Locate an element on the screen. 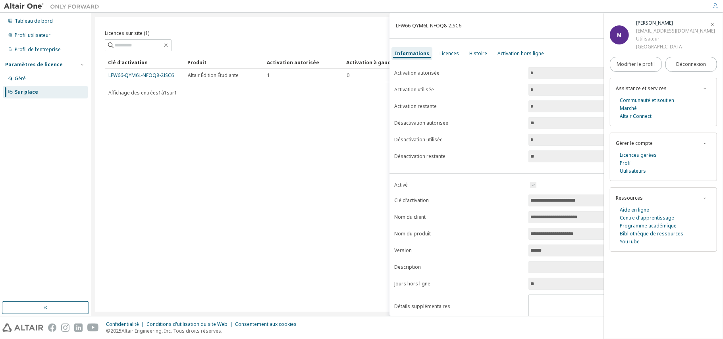  a: YouTube is located at coordinates (630, 242).